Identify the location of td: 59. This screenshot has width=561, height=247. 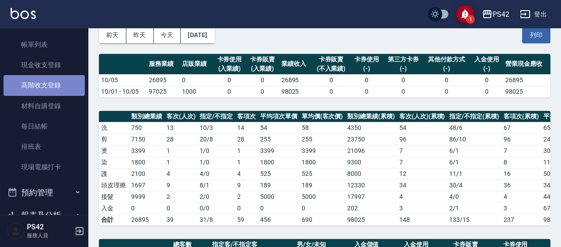
(247, 220).